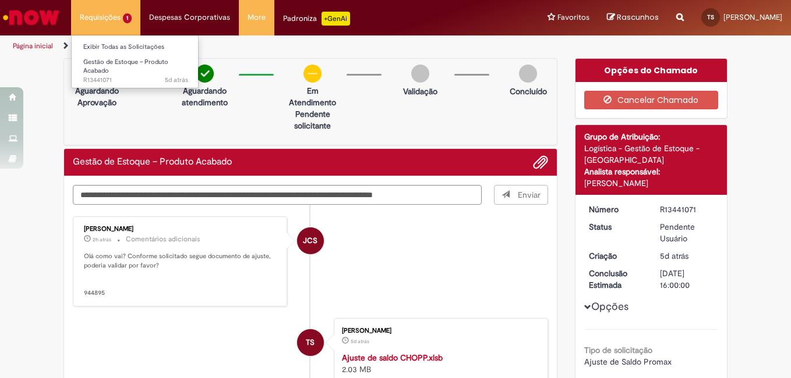 The width and height of the screenshot is (791, 378). Describe the element at coordinates (152, 162) in the screenshot. I see `h2: Gestão de Estoque – Produto Acabado Histórico de tíquete` at that location.